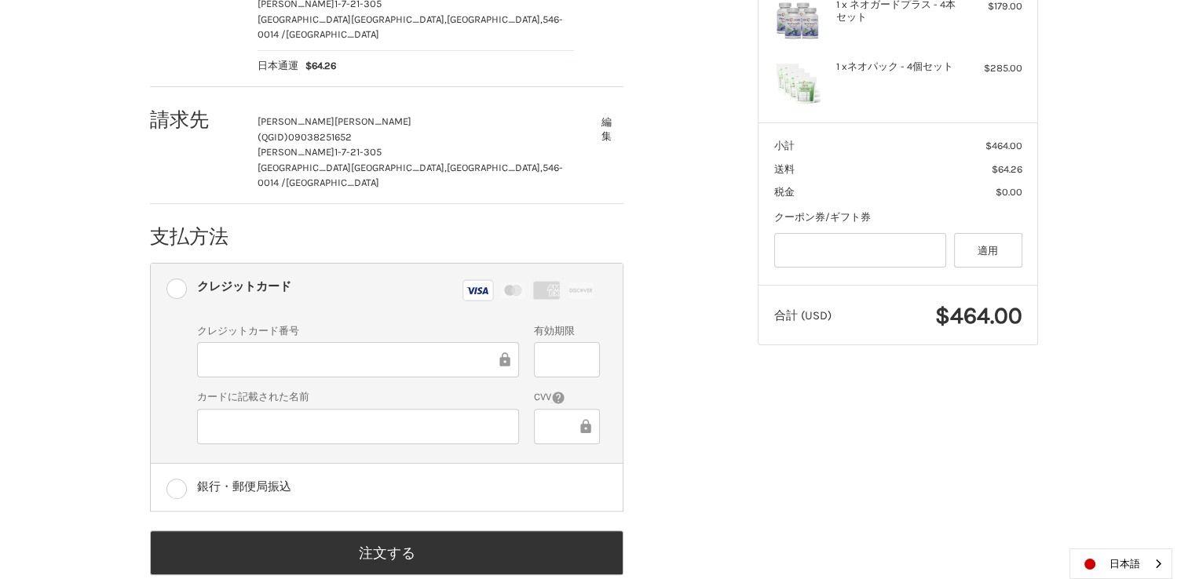  What do you see at coordinates (802, 316) in the screenshot?
I see `span: 合計 (USD)` at bounding box center [802, 316].